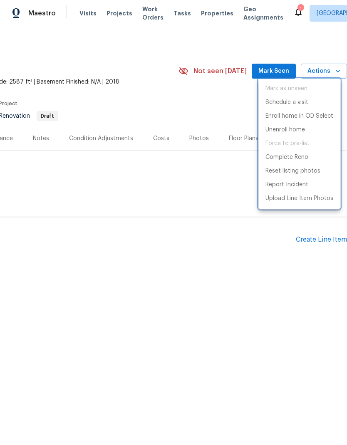  I want to click on p: Complete Reno, so click(286, 157).